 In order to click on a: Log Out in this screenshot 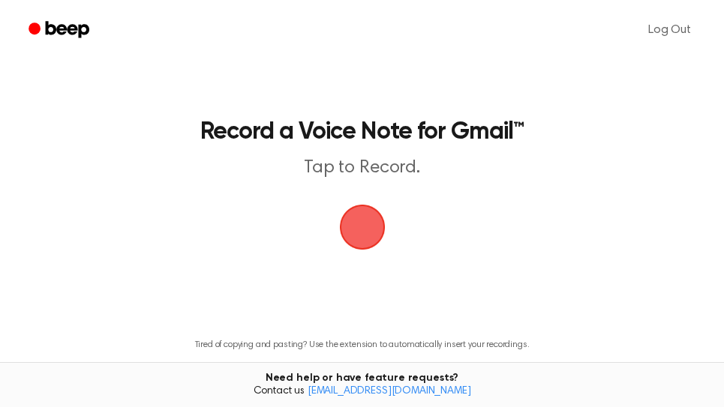, I will do `click(669, 30)`.